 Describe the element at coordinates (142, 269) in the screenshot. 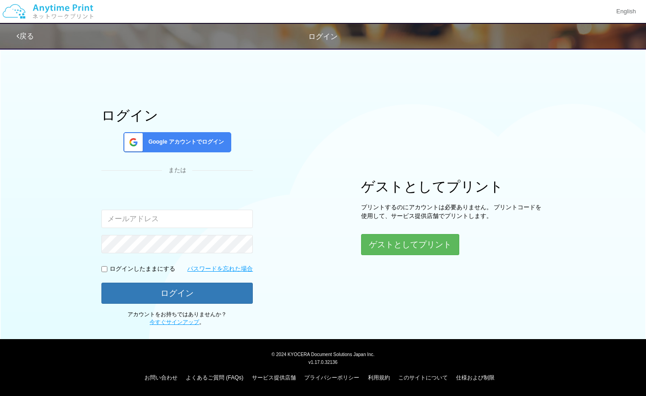

I see `p: ログインしたままにする` at that location.